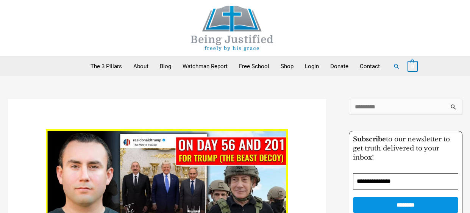 Image resolution: width=470 pixels, height=213 pixels. Describe the element at coordinates (141, 66) in the screenshot. I see `a: About` at that location.